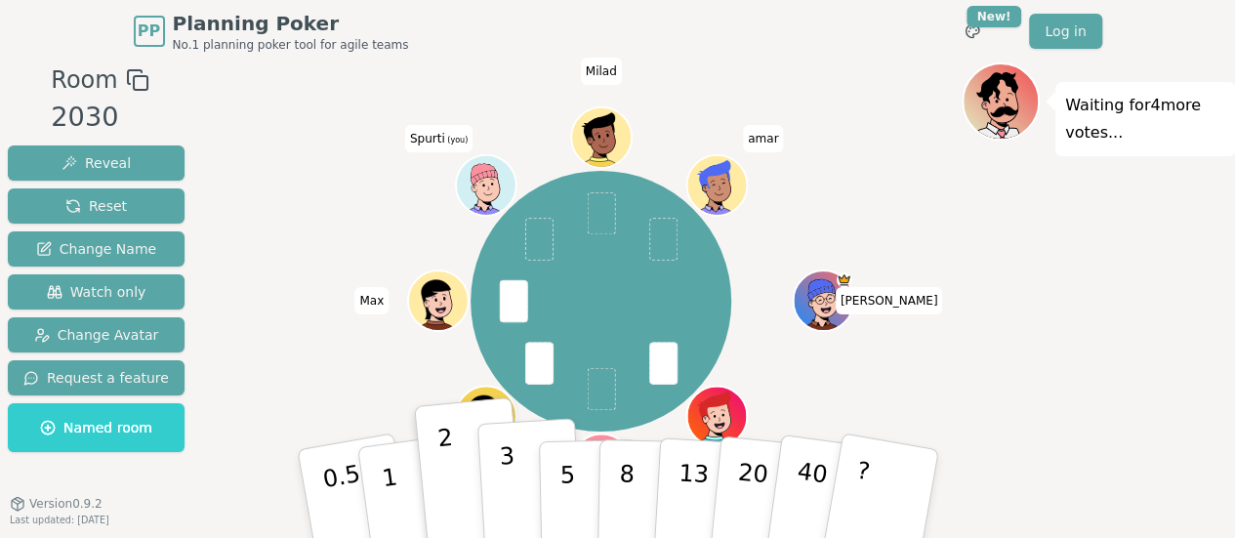 The width and height of the screenshot is (1235, 538). What do you see at coordinates (96, 206) in the screenshot?
I see `button: Reset` at bounding box center [96, 206].